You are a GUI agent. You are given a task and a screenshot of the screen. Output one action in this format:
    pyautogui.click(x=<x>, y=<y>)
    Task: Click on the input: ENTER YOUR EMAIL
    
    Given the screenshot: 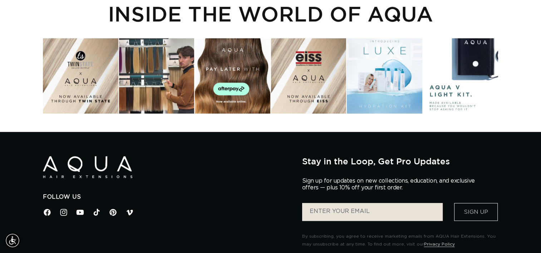 What is the action you would take?
    pyautogui.click(x=372, y=212)
    